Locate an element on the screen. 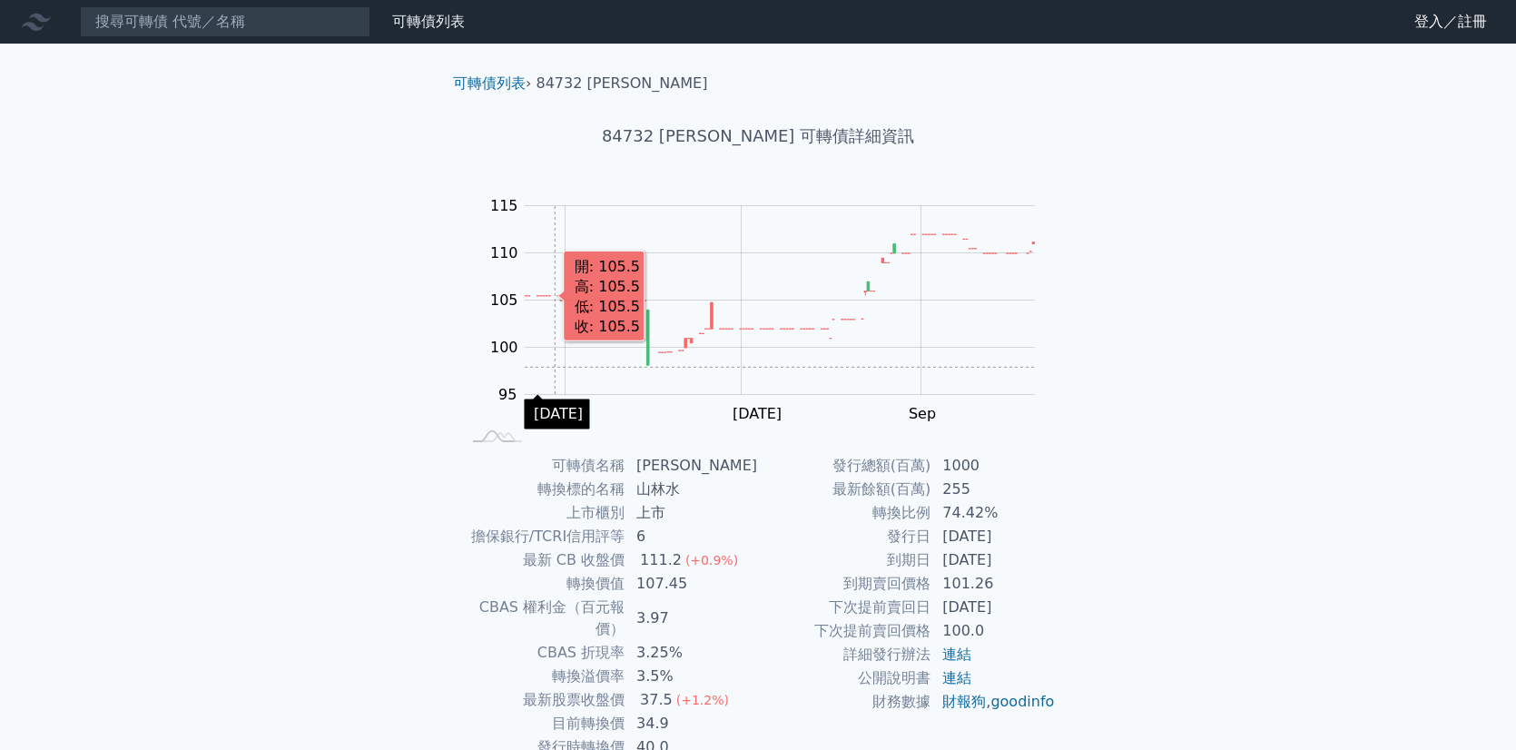  td: 34.9 is located at coordinates (692, 723).